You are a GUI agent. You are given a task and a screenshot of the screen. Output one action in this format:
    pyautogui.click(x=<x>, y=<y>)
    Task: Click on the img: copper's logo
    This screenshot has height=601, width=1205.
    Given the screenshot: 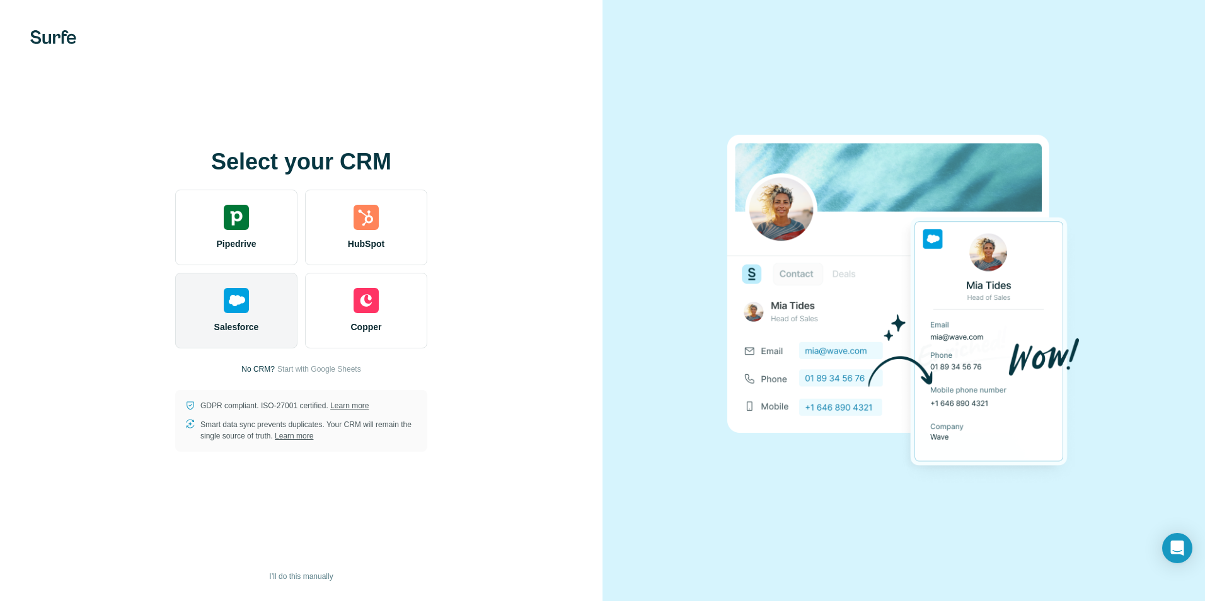 What is the action you would take?
    pyautogui.click(x=366, y=301)
    